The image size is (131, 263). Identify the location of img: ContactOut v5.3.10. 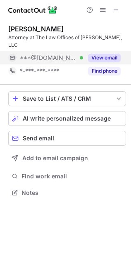
(33, 10).